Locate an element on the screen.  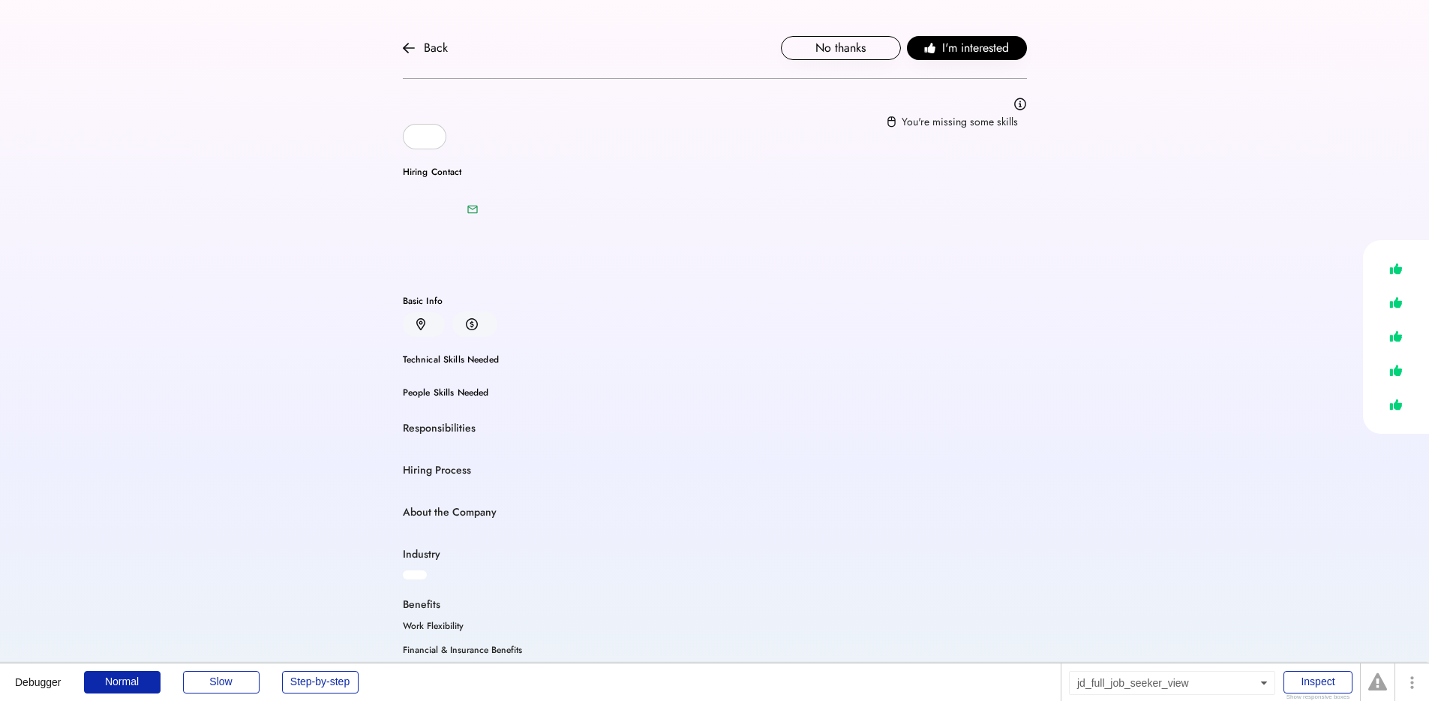
div: People Skills Needed is located at coordinates (715, 392).